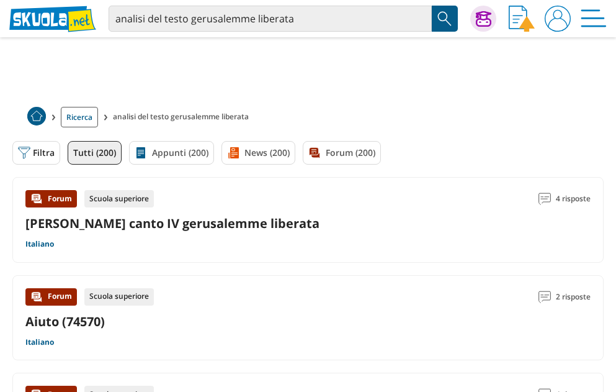 The width and height of the screenshot is (616, 392). Describe the element at coordinates (233, 153) in the screenshot. I see `img: News filtro contenuto` at that location.